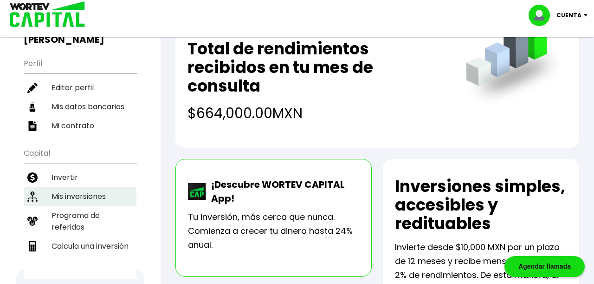 Image resolution: width=594 pixels, height=284 pixels. I want to click on h3: Buen día,, so click(80, 34).